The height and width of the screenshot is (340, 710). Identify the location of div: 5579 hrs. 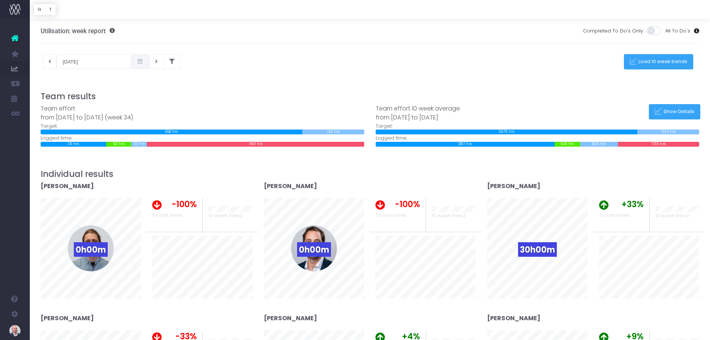
(507, 132).